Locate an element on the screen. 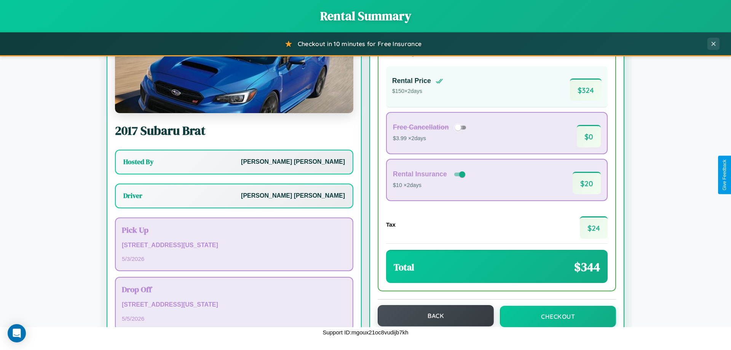  h2: 2017 Subaru Brat is located at coordinates (234, 131).